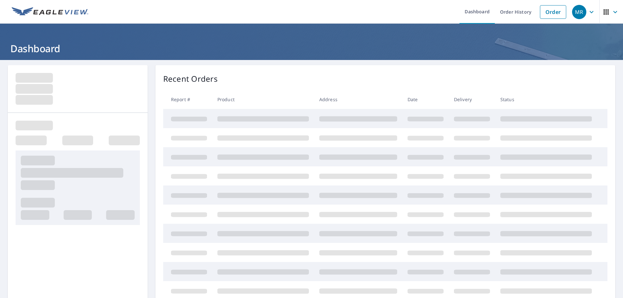  I want to click on th: Address, so click(358, 99).